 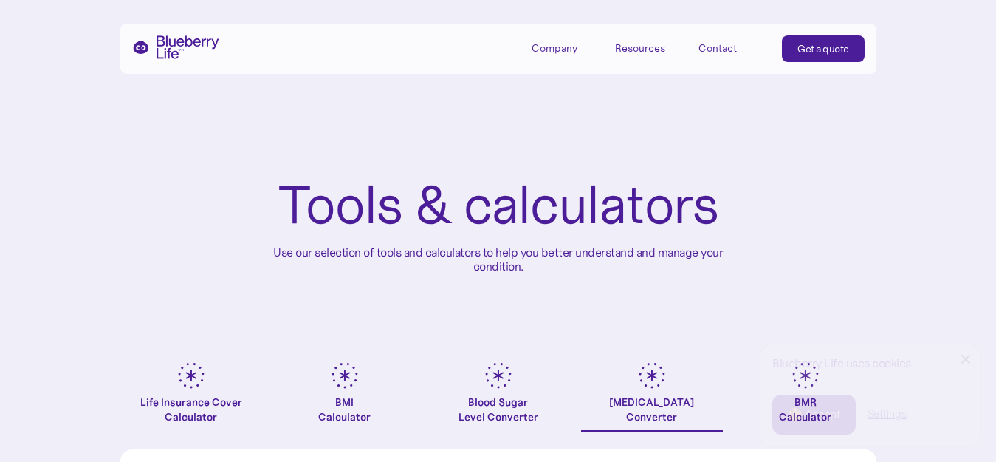 I want to click on div: Blueberry Life uses cookies, so click(x=871, y=363).